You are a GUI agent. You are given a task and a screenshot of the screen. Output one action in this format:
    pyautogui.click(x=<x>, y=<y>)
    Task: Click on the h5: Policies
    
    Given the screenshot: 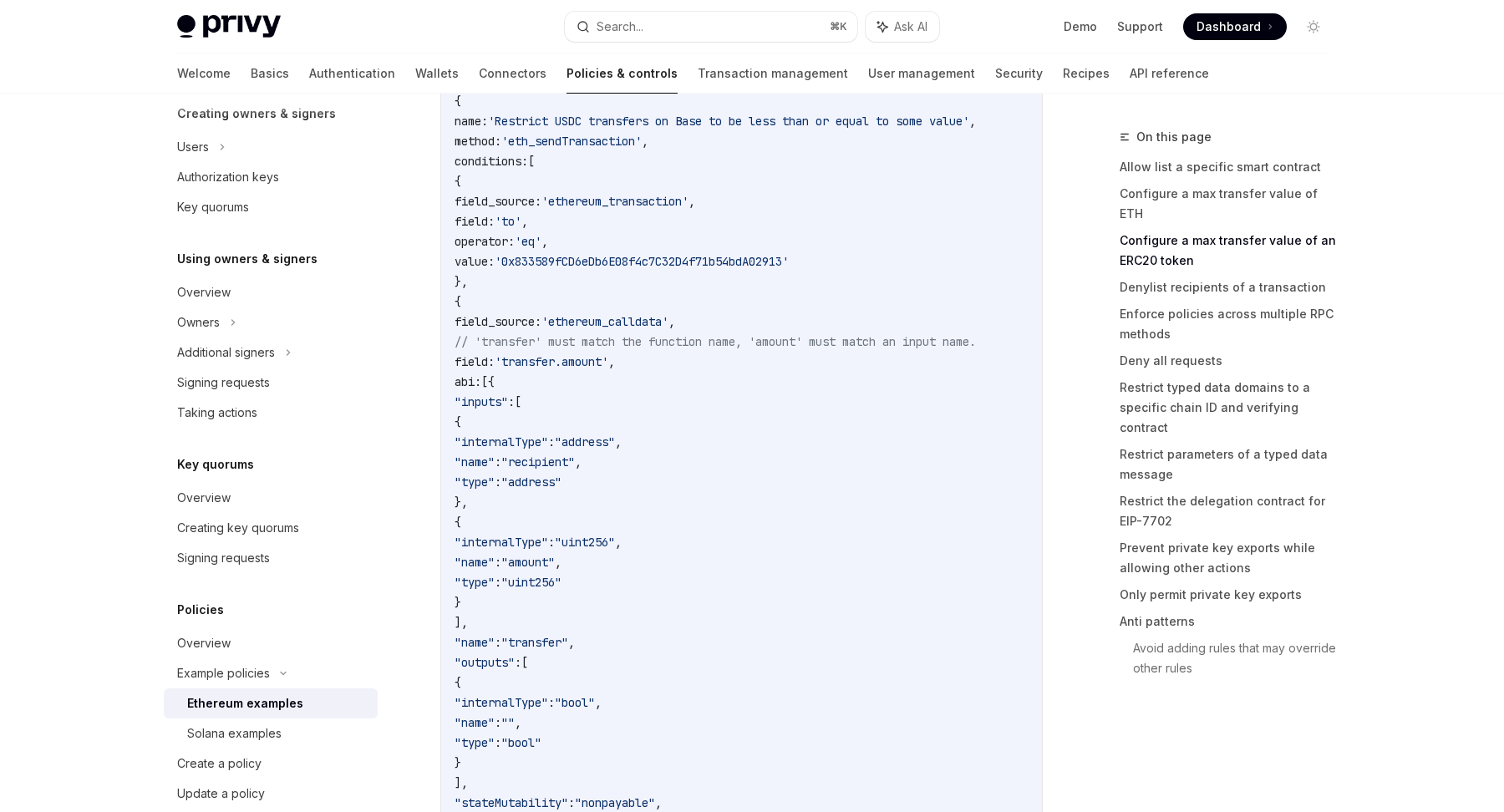 What is the action you would take?
    pyautogui.click(x=201, y=609)
    